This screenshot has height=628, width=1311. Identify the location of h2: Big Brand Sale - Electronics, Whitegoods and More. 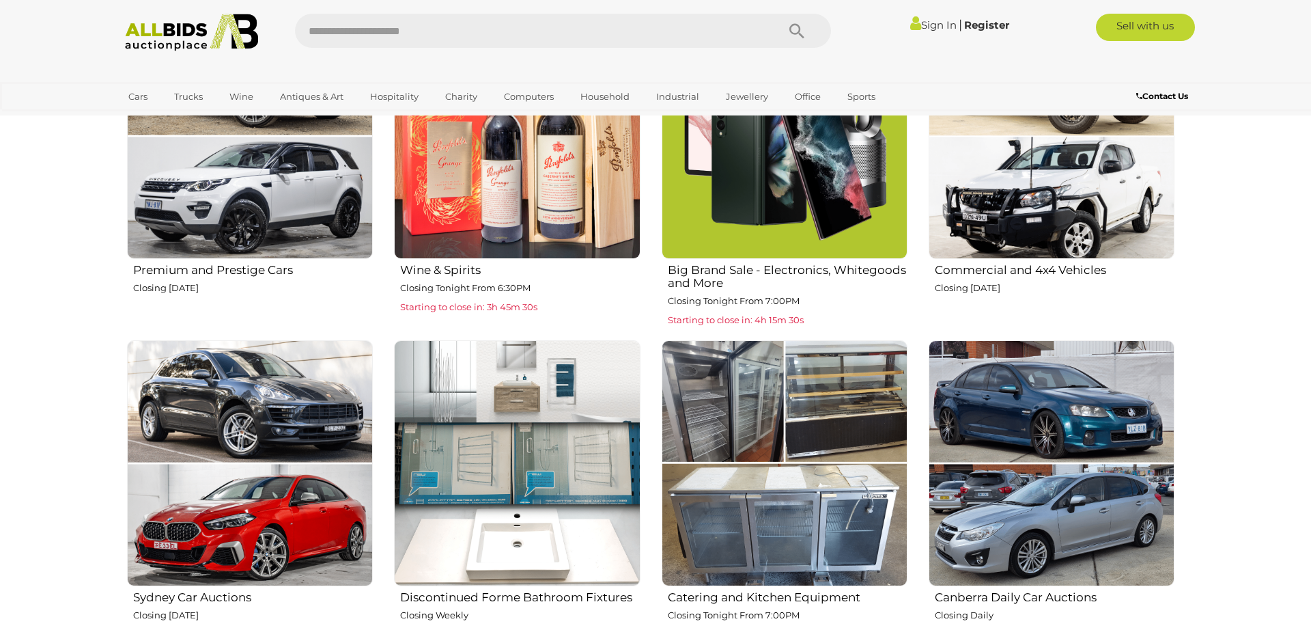
(788, 275).